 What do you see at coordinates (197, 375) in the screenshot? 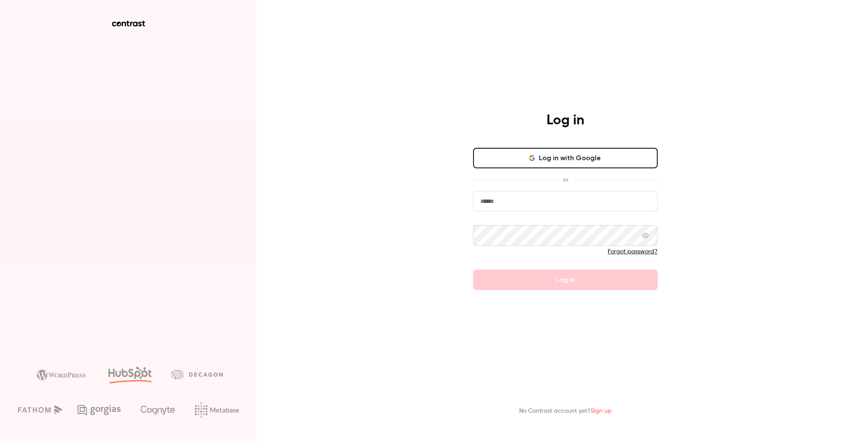
I see `img: decagon` at bounding box center [197, 375].